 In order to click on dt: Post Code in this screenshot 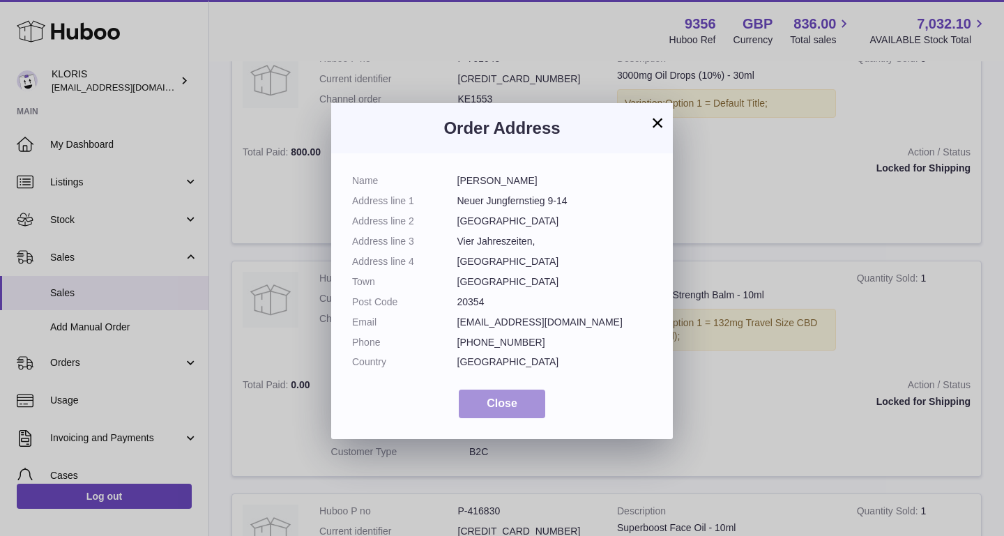, I will do `click(404, 302)`.